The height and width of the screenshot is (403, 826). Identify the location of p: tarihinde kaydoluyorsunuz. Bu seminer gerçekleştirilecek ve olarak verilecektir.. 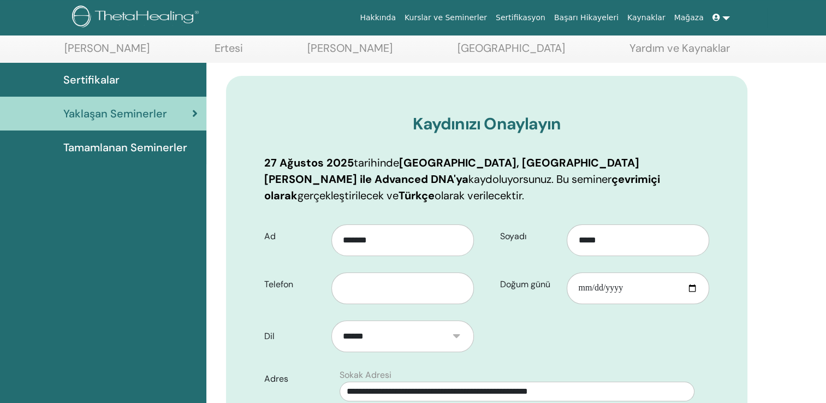
(486, 179).